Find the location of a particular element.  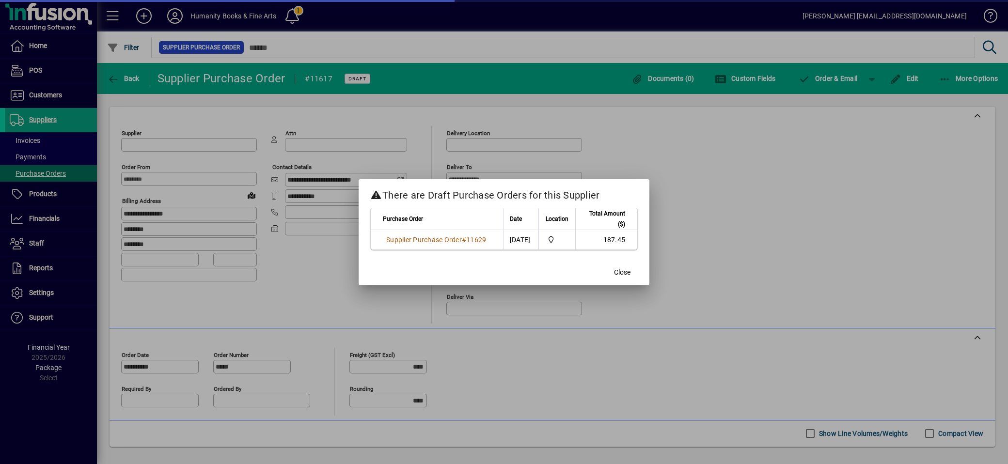

h2: There are Draft Purchase Orders for this Supplier is located at coordinates (504, 193).